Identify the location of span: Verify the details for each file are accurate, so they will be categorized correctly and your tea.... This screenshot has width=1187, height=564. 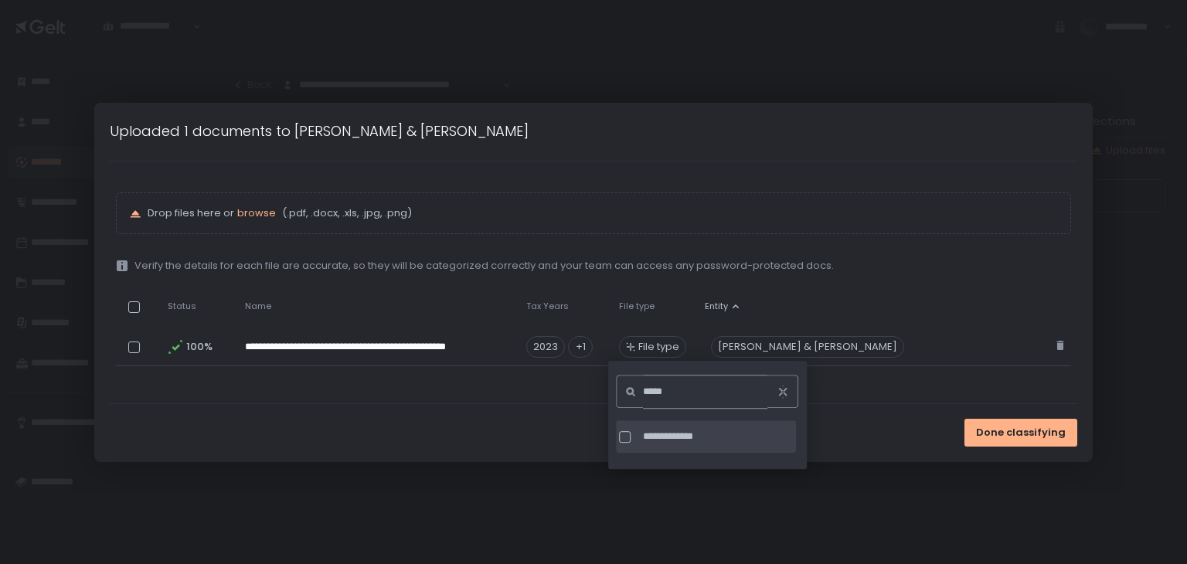
(484, 266).